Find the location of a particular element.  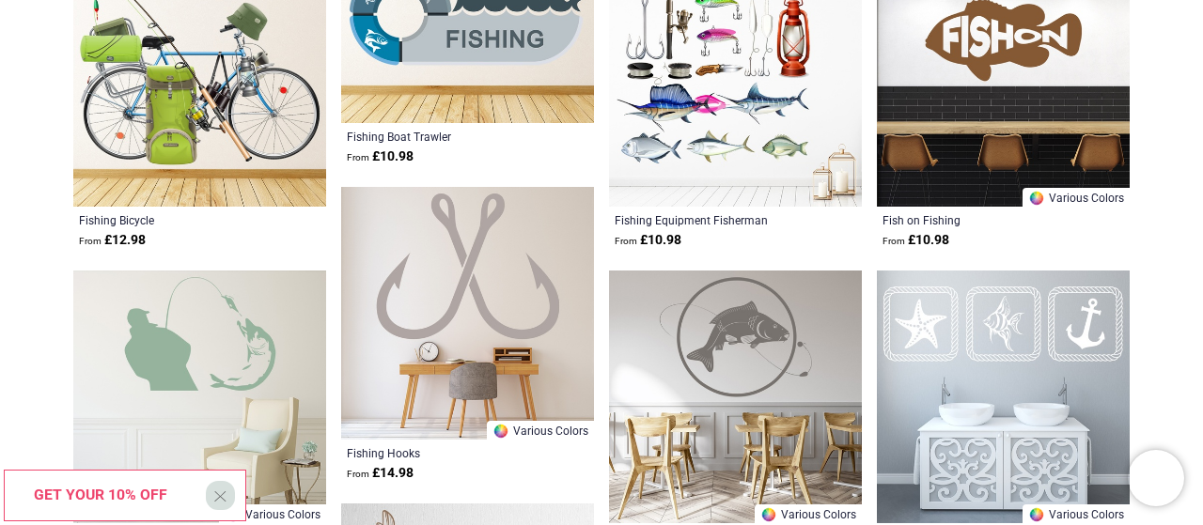

a: Fishing Hooks is located at coordinates (443, 453).